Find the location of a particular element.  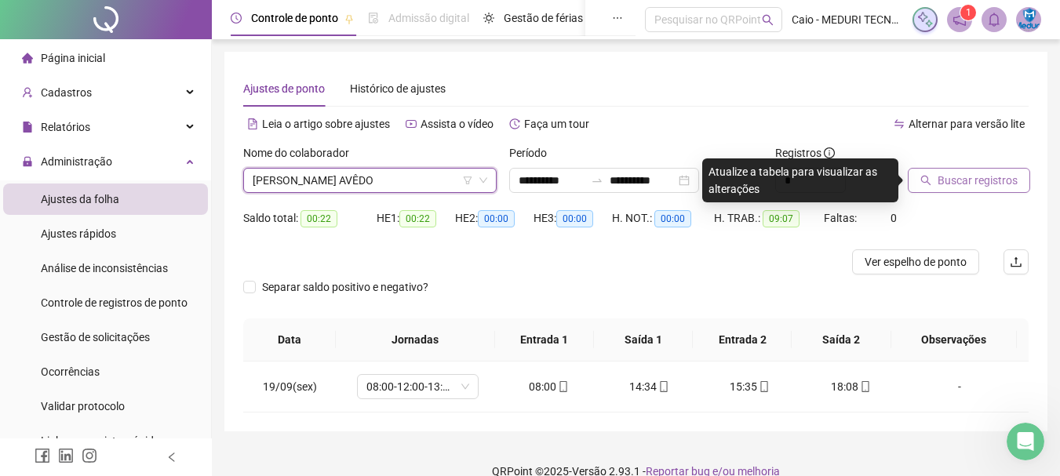

span: EDILSA SANTOS AVÊDO is located at coordinates (370, 180).